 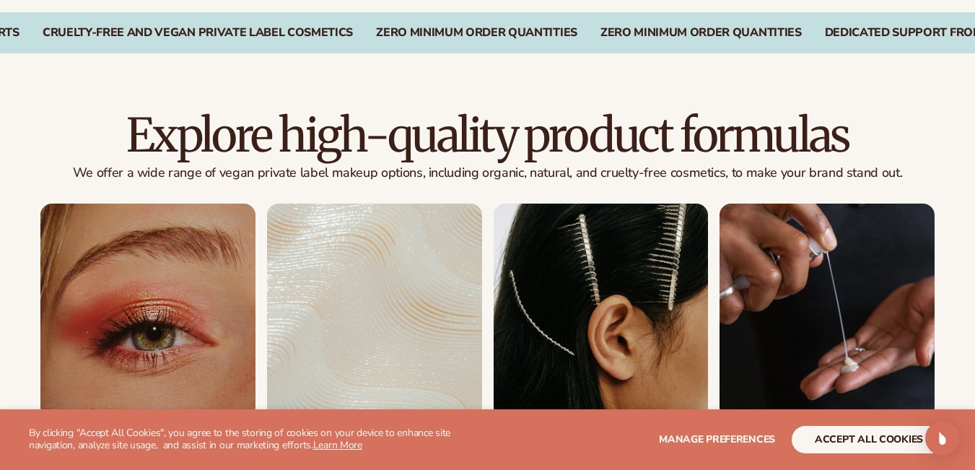 What do you see at coordinates (375, 326) in the screenshot?
I see `div: 2 / 8` at bounding box center [375, 326].